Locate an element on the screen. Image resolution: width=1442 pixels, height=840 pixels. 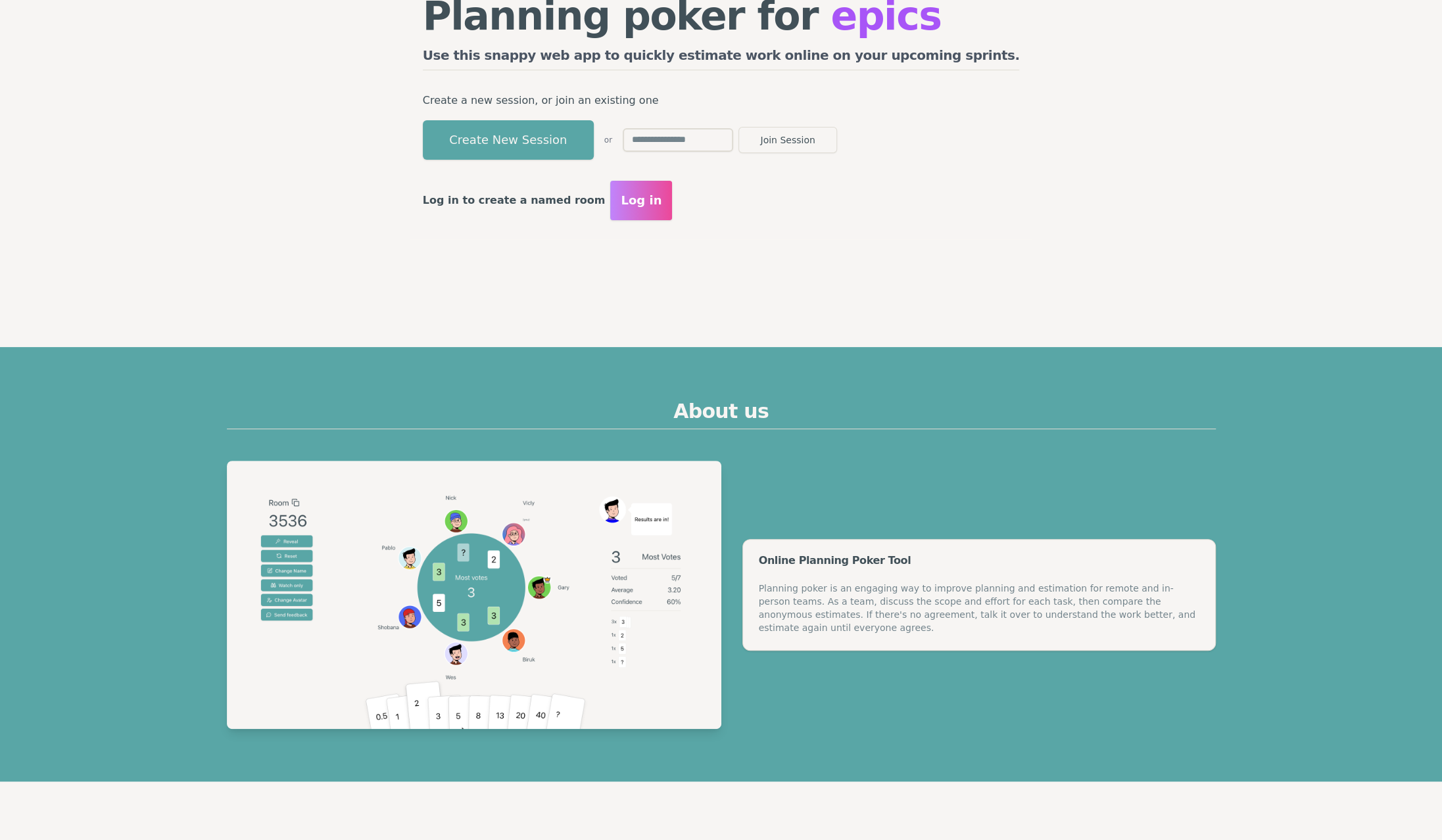
button: Join Session is located at coordinates (788, 140).